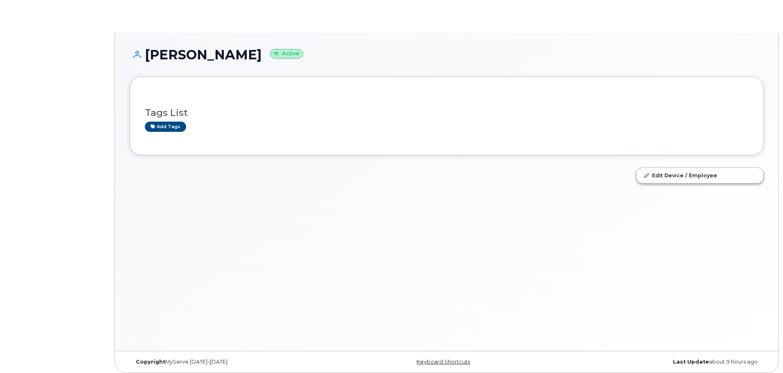  I want to click on a: Edit Device / Employee, so click(700, 175).